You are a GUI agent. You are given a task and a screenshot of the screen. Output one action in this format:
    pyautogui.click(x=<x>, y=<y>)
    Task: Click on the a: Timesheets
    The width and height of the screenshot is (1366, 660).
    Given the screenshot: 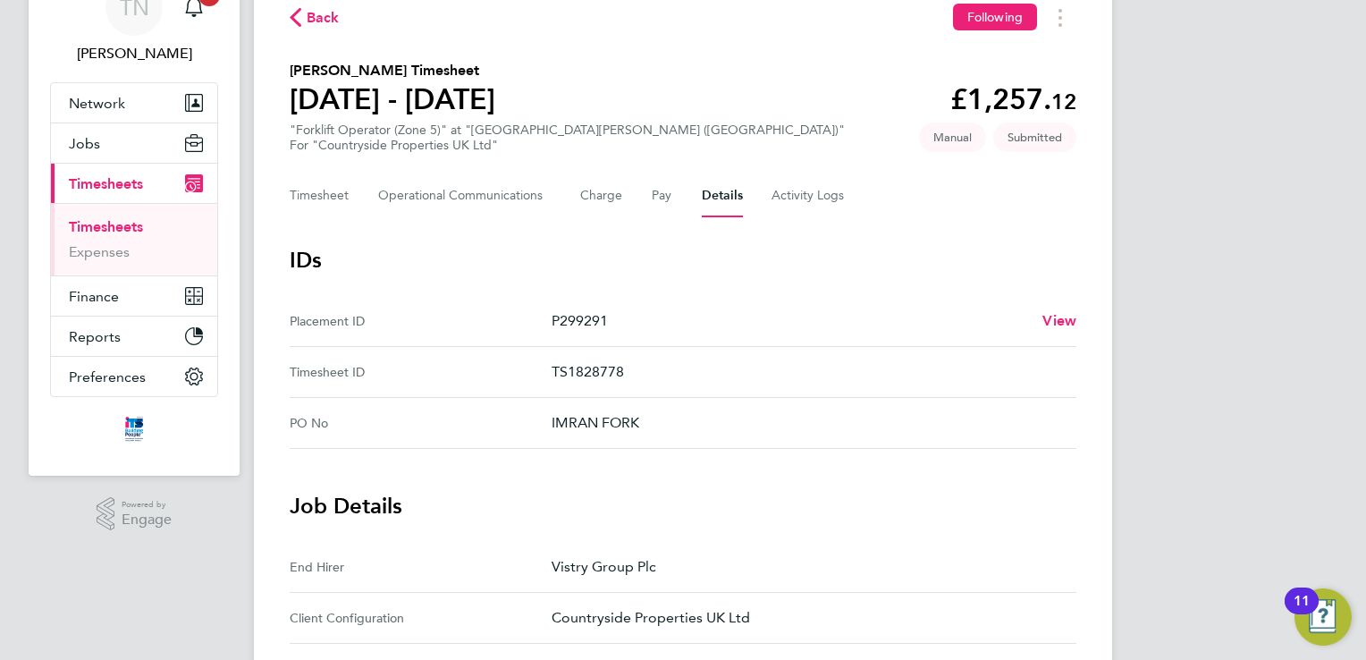 What is the action you would take?
    pyautogui.click(x=105, y=226)
    